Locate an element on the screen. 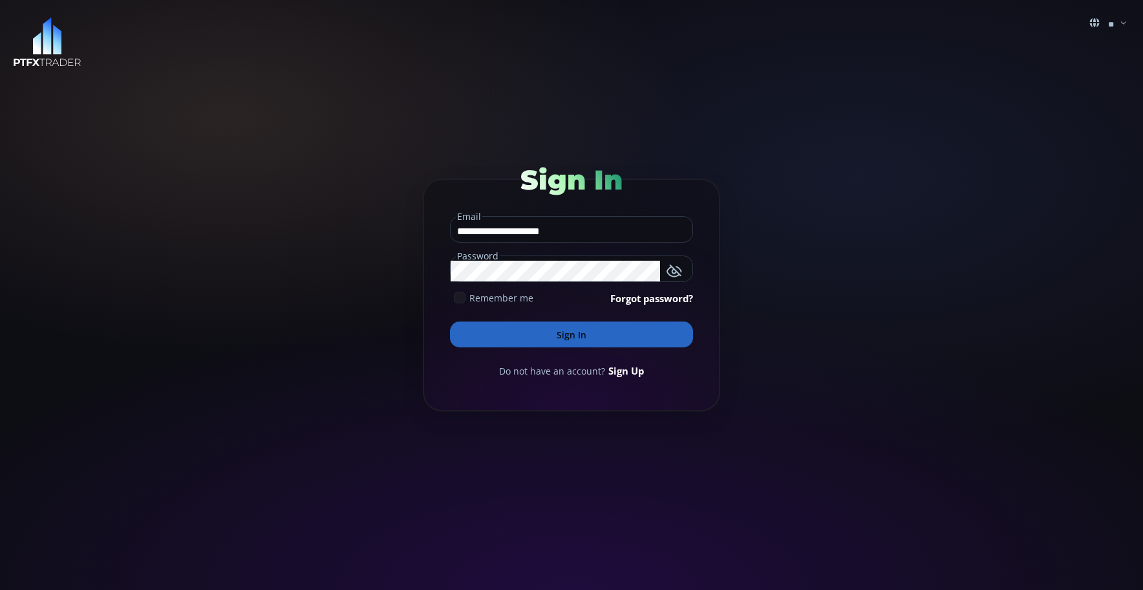  a: Sign Up is located at coordinates (626, 370).